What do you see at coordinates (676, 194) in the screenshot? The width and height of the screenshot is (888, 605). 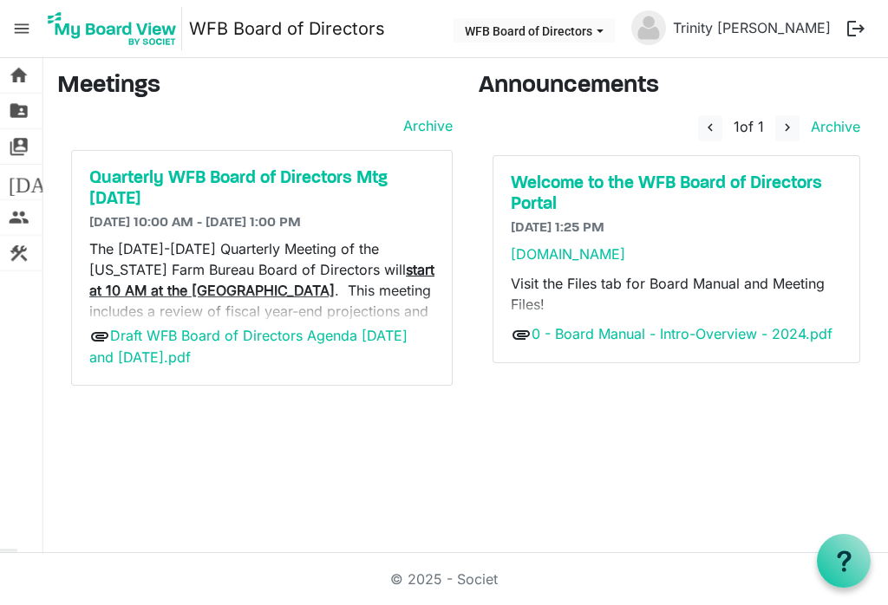 I see `a: Welcome to the WFB Board of Directors Portal` at bounding box center [676, 194].